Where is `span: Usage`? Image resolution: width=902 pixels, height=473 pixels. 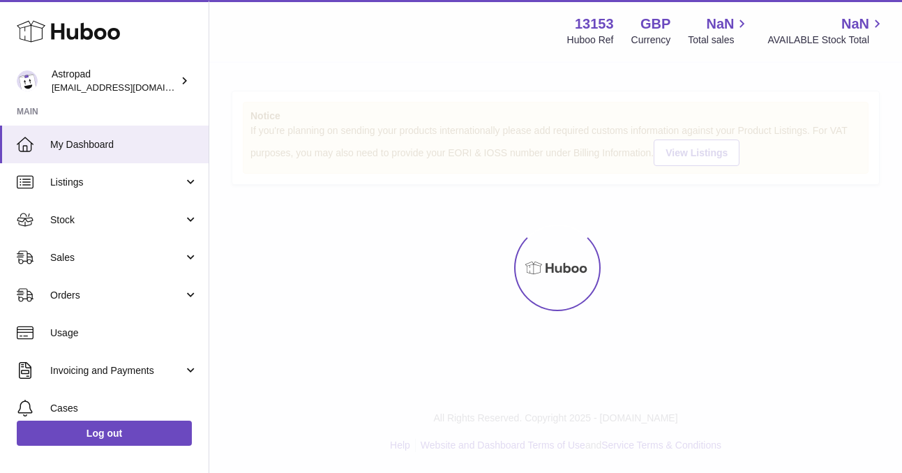
span: Usage is located at coordinates (124, 333).